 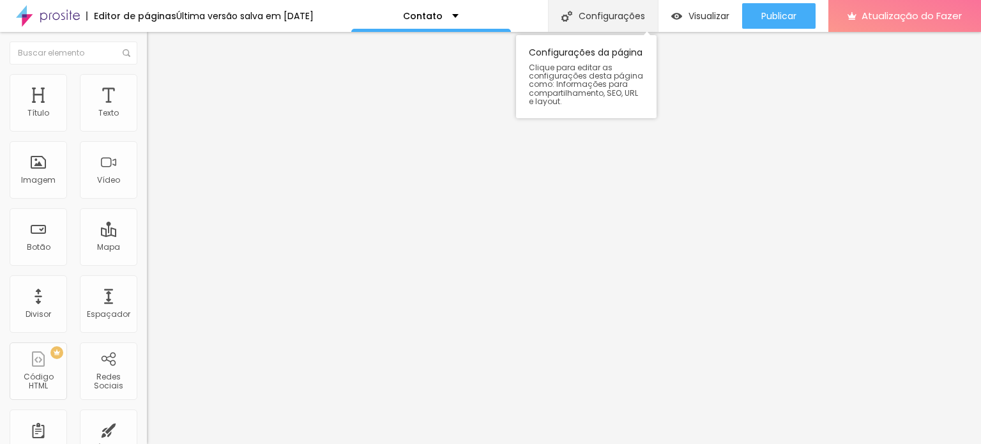 What do you see at coordinates (38, 180) in the screenshot?
I see `font: Imagem` at bounding box center [38, 180].